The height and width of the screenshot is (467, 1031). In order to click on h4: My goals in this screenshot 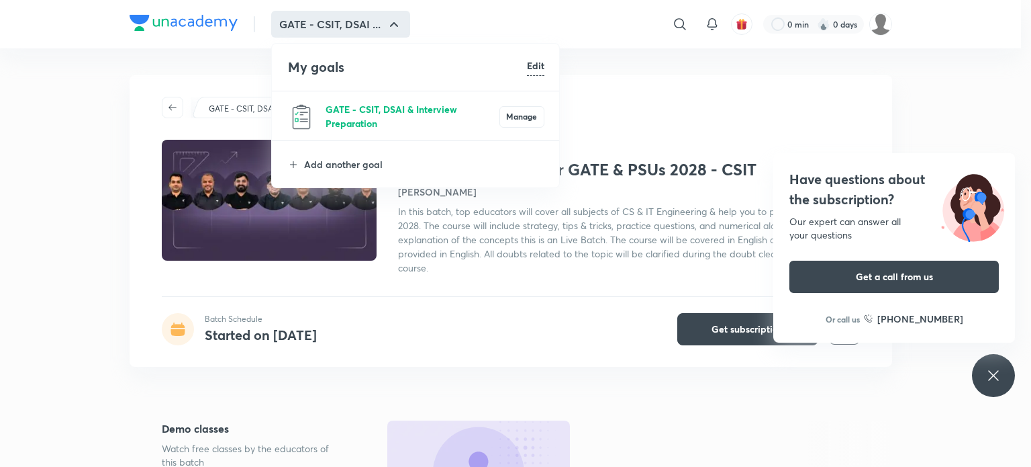, I will do `click(408, 67)`.